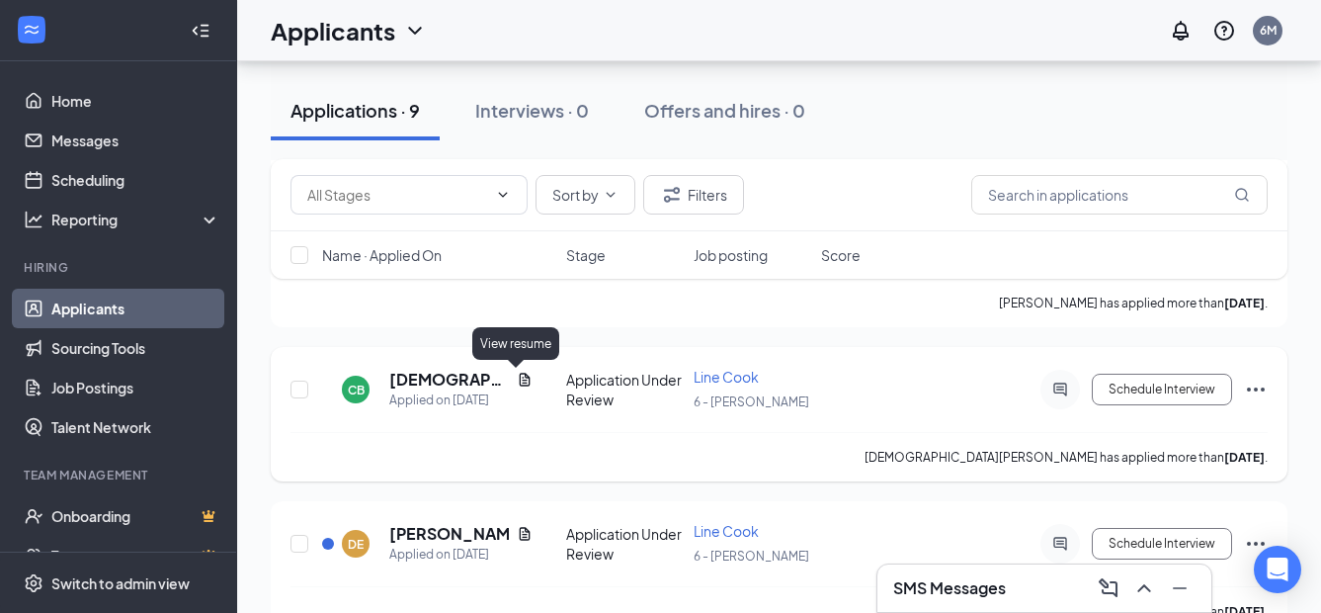 This screenshot has width=1321, height=613. Describe the element at coordinates (1278, 569) in the screenshot. I see `div: Open Intercom Messenger` at that location.